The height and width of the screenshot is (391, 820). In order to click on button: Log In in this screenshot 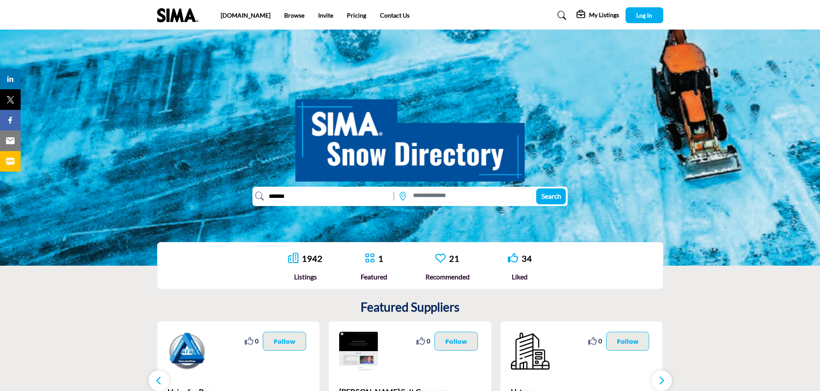, I will do `click(644, 15)`.